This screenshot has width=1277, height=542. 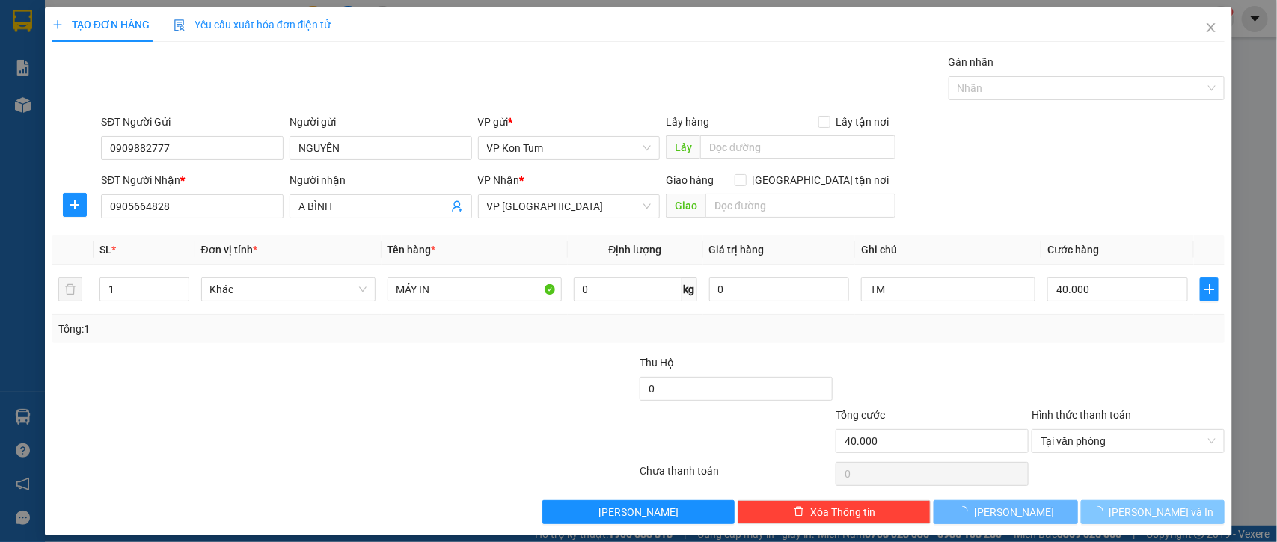 What do you see at coordinates (780, 290) in the screenshot?
I see `input: 0` at bounding box center [780, 290].